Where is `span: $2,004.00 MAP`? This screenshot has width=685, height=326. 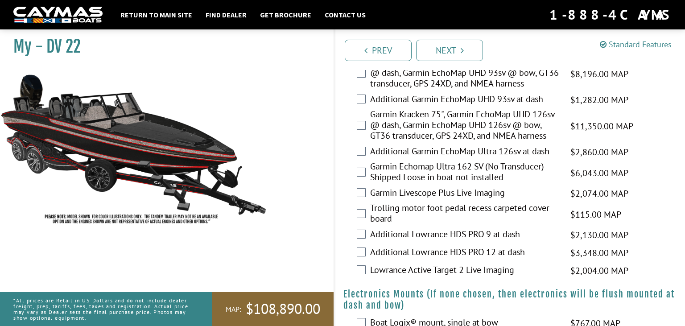
span: $2,004.00 MAP is located at coordinates (600, 271).